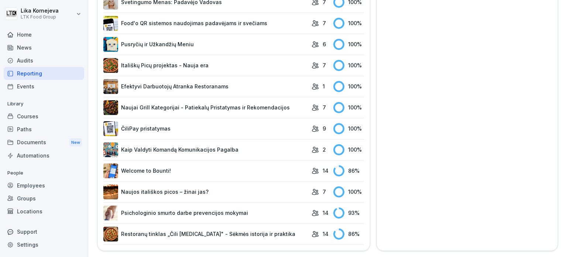 The width and height of the screenshot is (567, 257). Describe the element at coordinates (324, 86) in the screenshot. I see `p: 1` at that location.